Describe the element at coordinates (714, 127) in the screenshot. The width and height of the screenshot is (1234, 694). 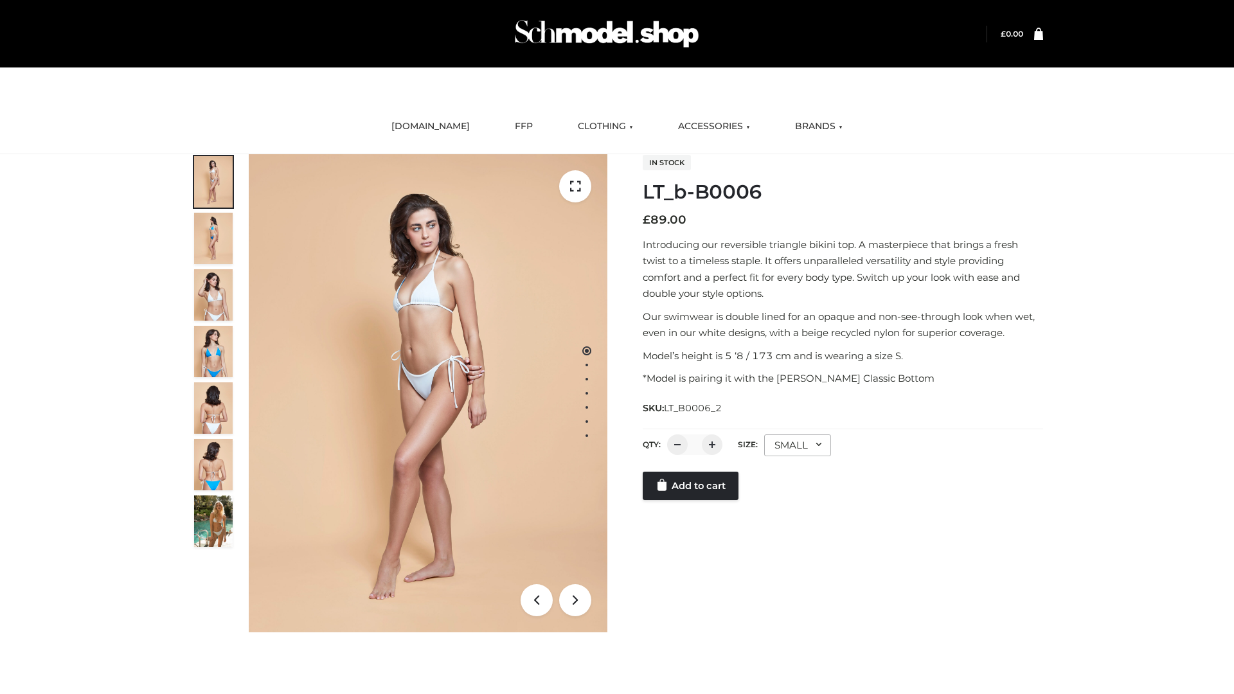
I see `a: ACCESSORIES` at that location.